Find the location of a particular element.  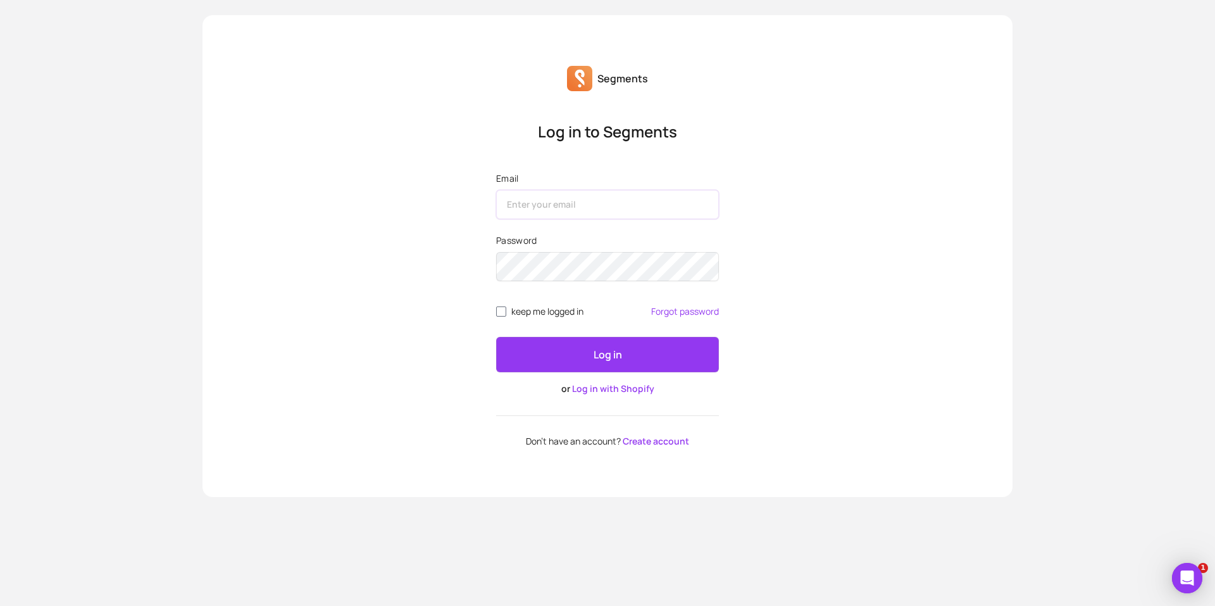

p: Log in to Segments is located at coordinates (608, 132).